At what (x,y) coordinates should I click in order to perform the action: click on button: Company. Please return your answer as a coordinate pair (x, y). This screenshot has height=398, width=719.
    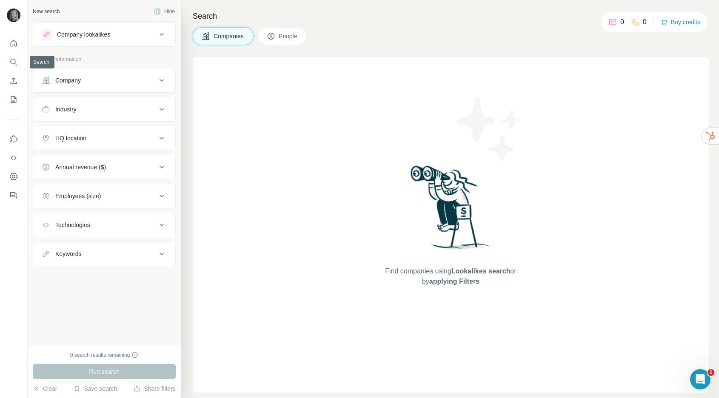
    Looking at the image, I should click on (104, 80).